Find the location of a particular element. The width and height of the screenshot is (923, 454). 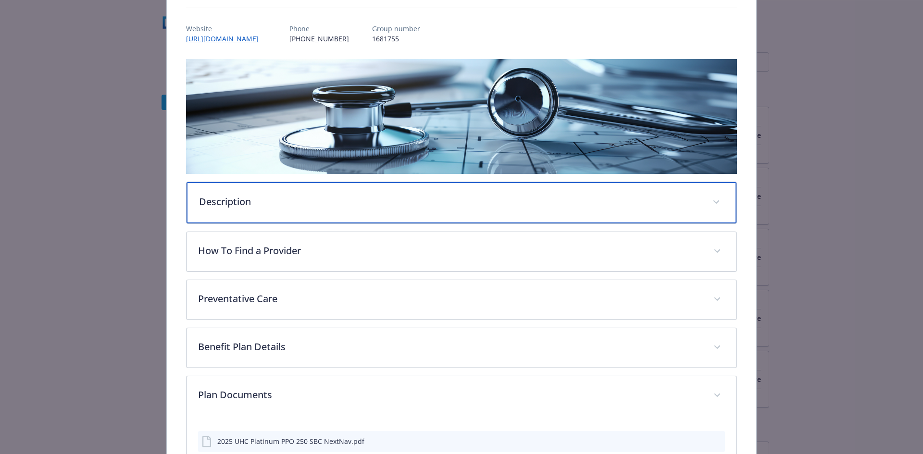

div: Plan Documents is located at coordinates (462, 396).